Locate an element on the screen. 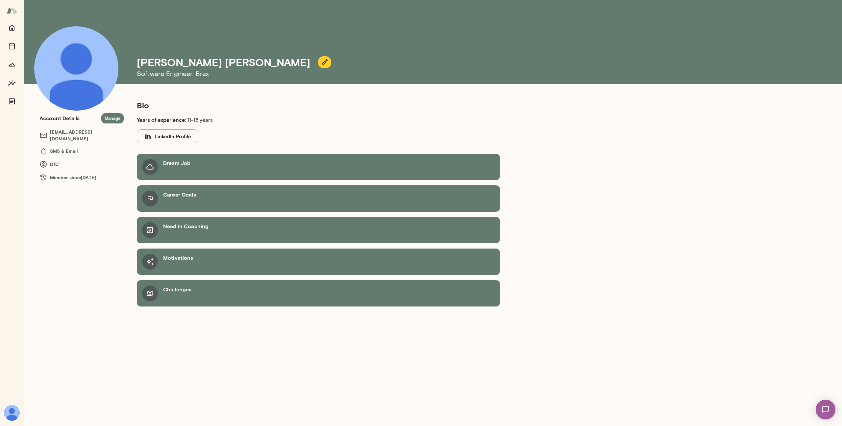 Image resolution: width=842 pixels, height=426 pixels. h6: Dream Job is located at coordinates (177, 163).